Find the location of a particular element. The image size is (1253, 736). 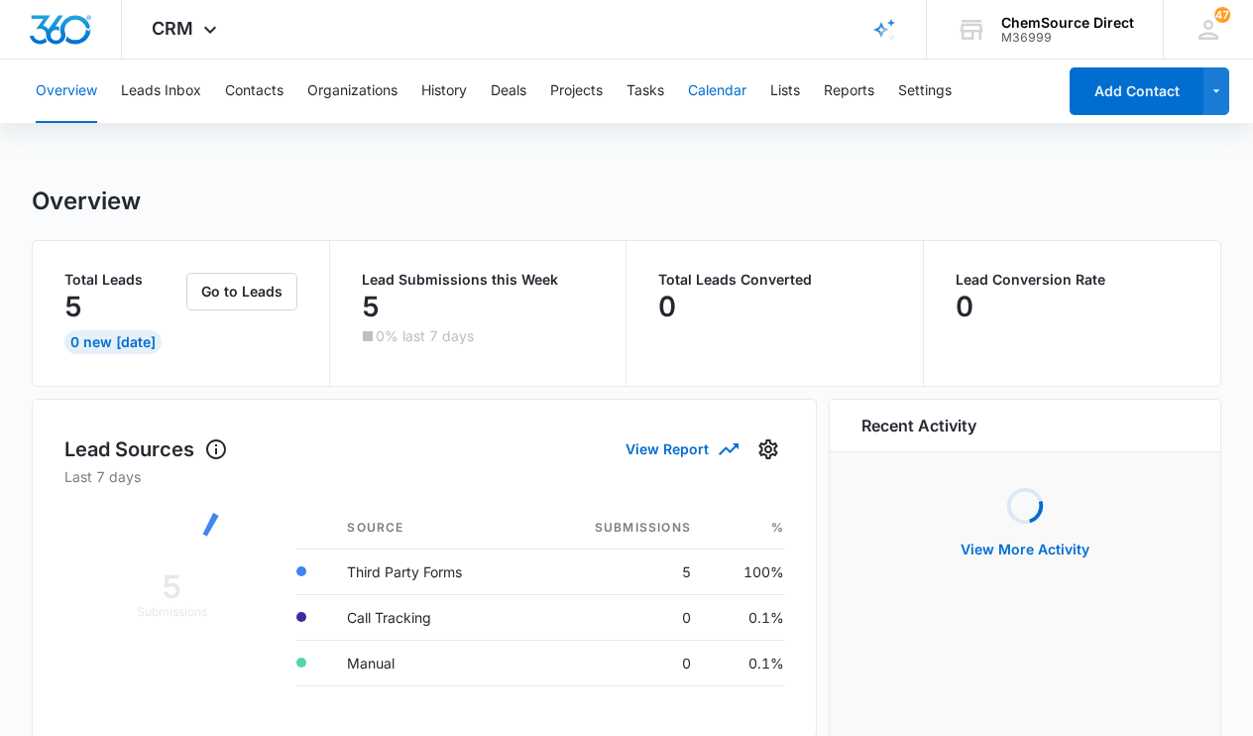

button: Go to Leads is located at coordinates (242, 292).